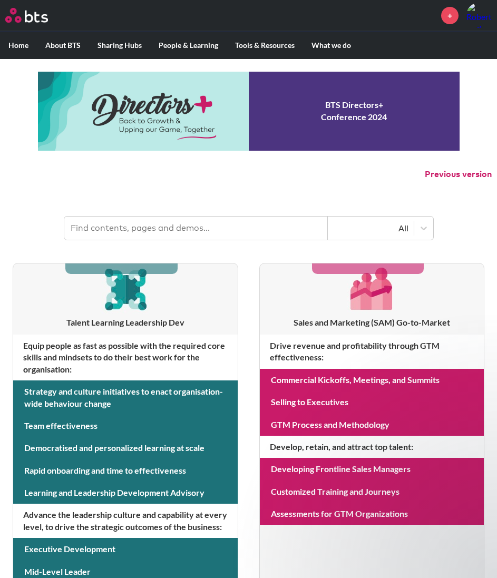 Image resolution: width=497 pixels, height=578 pixels. I want to click on h4: Drive revenue and profitability through GTM effectiveness :, so click(372, 351).